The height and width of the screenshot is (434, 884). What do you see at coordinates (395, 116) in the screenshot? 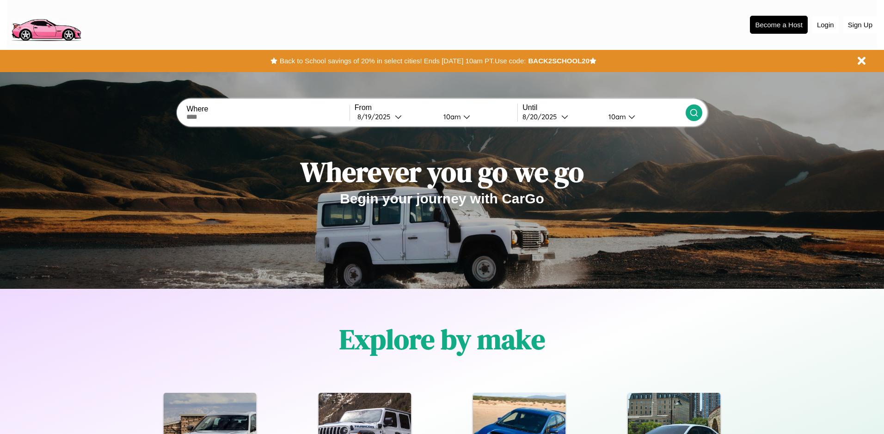
I see `button: 8/19/2025` at bounding box center [395, 116].